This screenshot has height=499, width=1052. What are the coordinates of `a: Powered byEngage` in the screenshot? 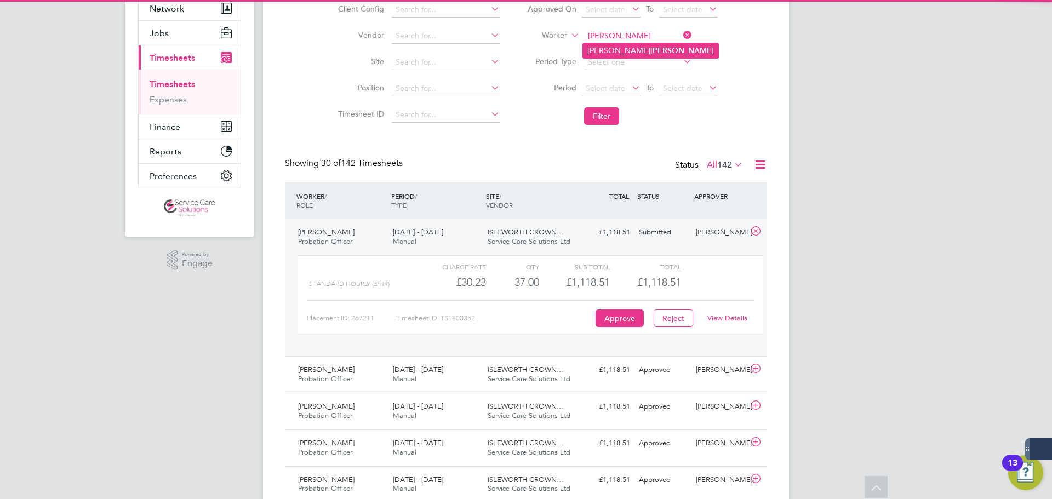 It's located at (189, 260).